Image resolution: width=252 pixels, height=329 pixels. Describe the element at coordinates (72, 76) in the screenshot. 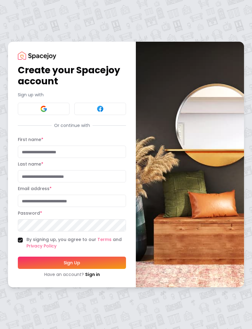

I see `h1: Create your Spacejoy account` at that location.